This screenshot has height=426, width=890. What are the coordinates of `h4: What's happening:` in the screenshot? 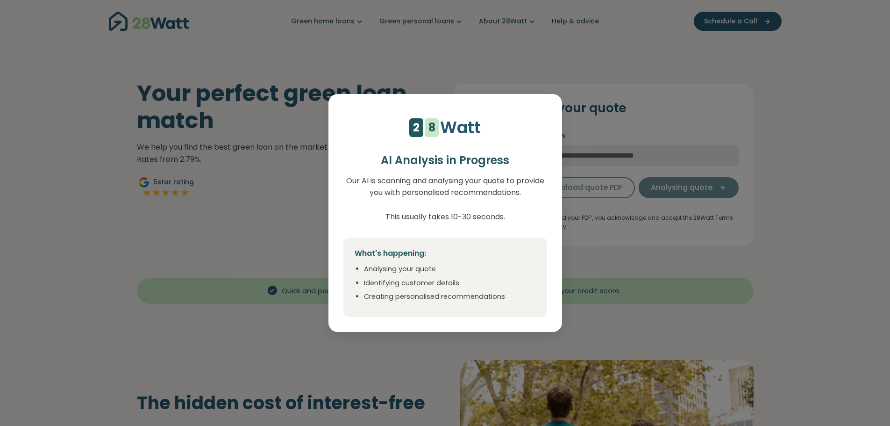 It's located at (445, 253).